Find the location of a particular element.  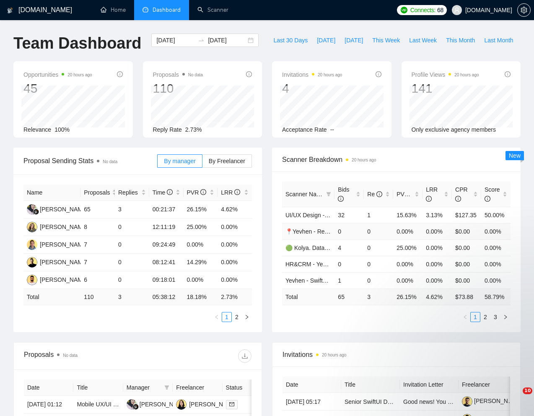

th: Date is located at coordinates (49, 388).